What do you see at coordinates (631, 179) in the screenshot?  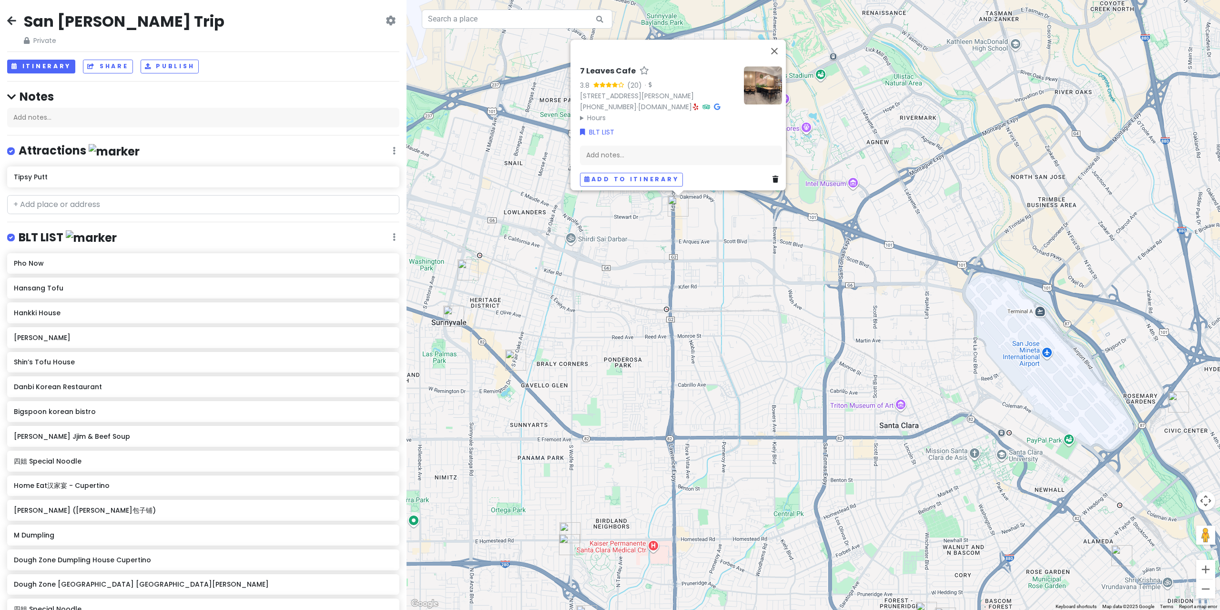 I see `button: Add to itinerary` at bounding box center [631, 179].